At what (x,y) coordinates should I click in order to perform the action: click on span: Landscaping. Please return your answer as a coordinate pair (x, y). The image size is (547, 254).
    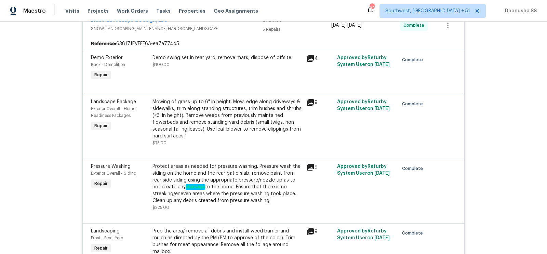
    Looking at the image, I should click on (105, 231).